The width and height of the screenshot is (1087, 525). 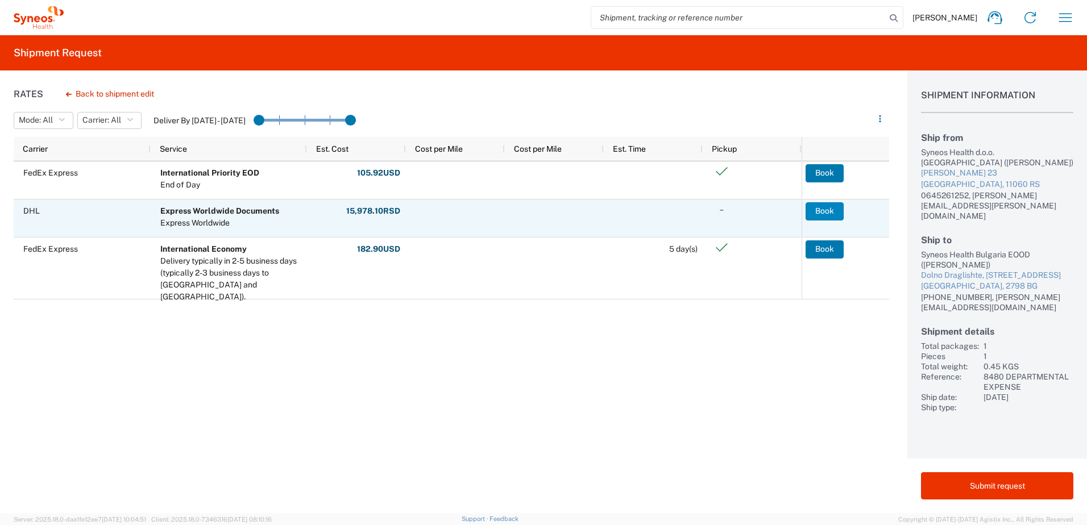 What do you see at coordinates (212, 520) in the screenshot?
I see `span: Client: 2025.18.0-7346316` at bounding box center [212, 520].